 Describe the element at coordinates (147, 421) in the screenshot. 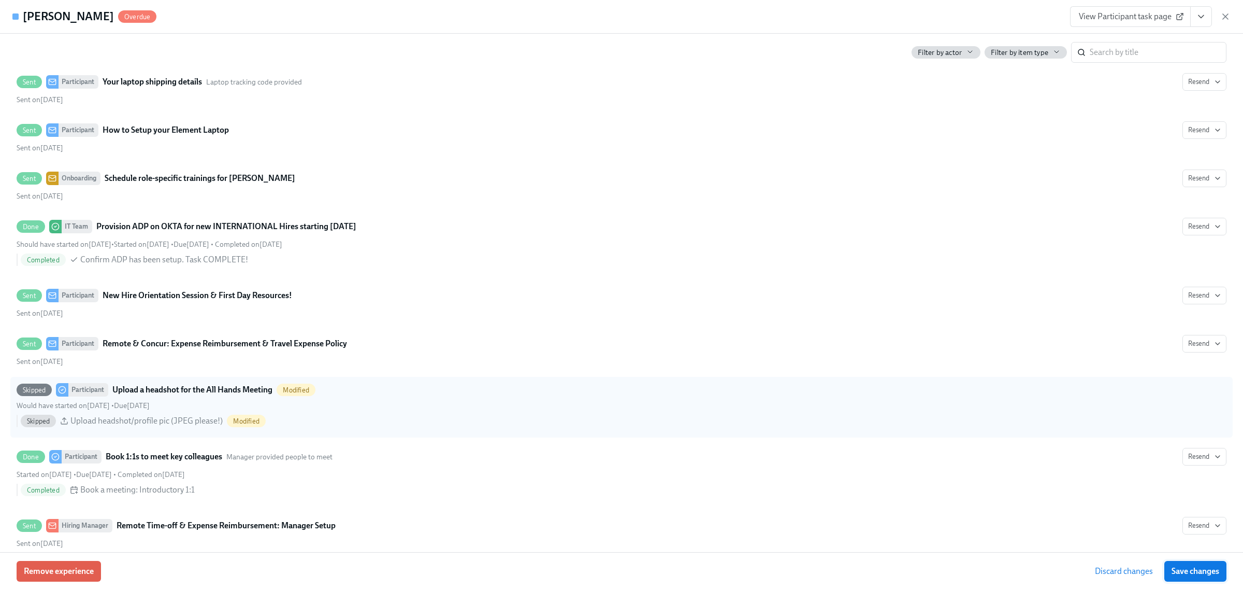

I see `span: Upload headshot/profile pic (JPEG please!)` at that location.